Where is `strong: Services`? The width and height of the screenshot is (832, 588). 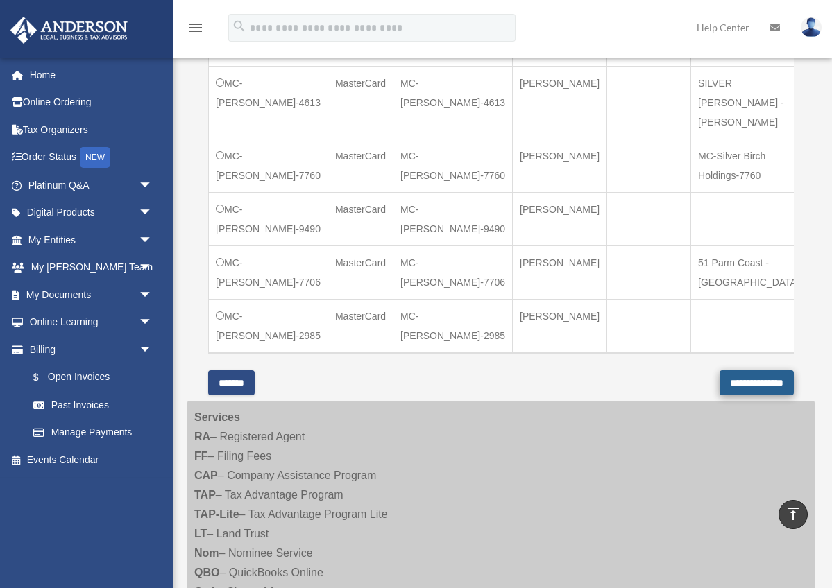
strong: Services is located at coordinates (217, 417).